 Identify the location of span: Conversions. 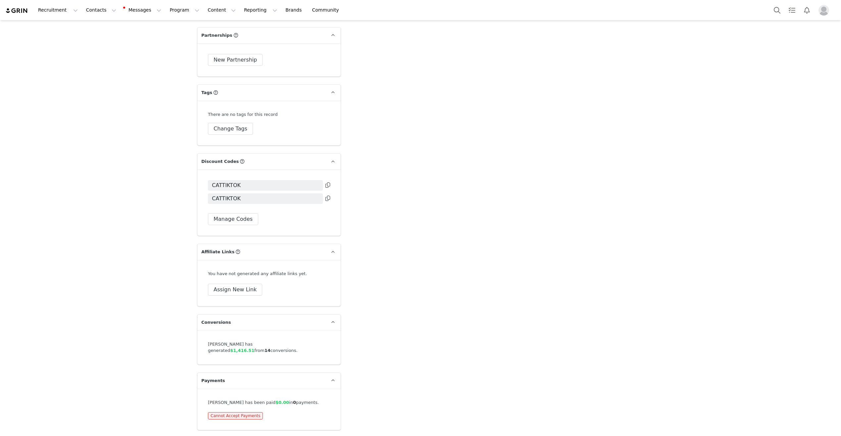
(216, 322).